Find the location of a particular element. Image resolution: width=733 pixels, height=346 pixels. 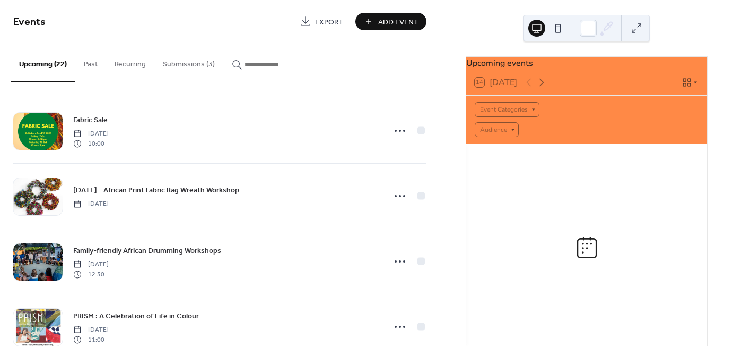

button: Upcoming (22) is located at coordinates (43, 62).